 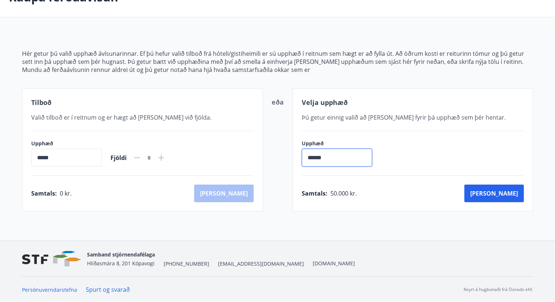 I want to click on span: 50.000 kr., so click(x=343, y=193).